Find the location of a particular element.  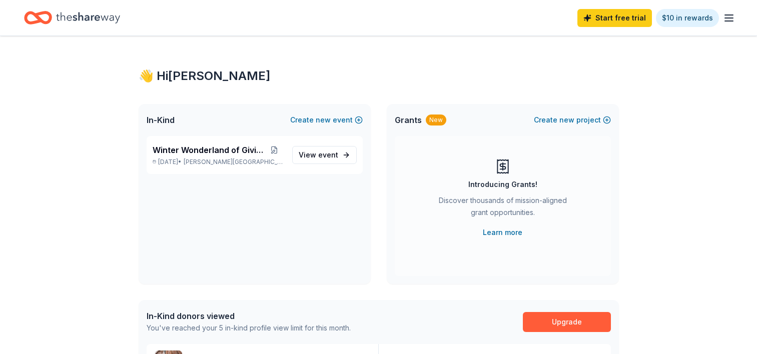

a: Home is located at coordinates (72, 18).